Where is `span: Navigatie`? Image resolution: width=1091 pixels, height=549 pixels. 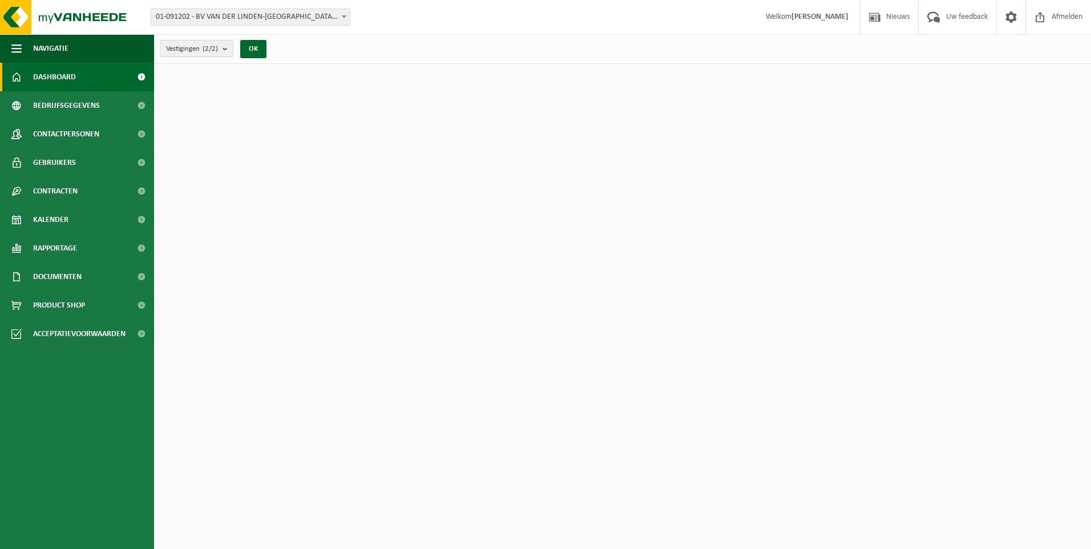 span: Navigatie is located at coordinates (51, 49).